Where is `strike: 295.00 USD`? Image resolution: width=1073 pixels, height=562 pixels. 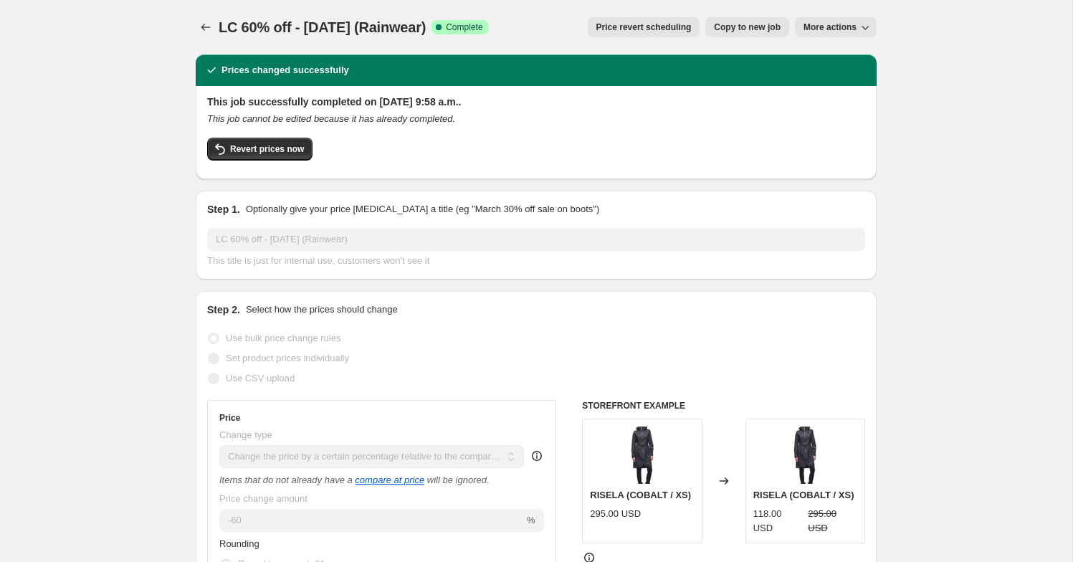 strike: 295.00 USD is located at coordinates (832, 521).